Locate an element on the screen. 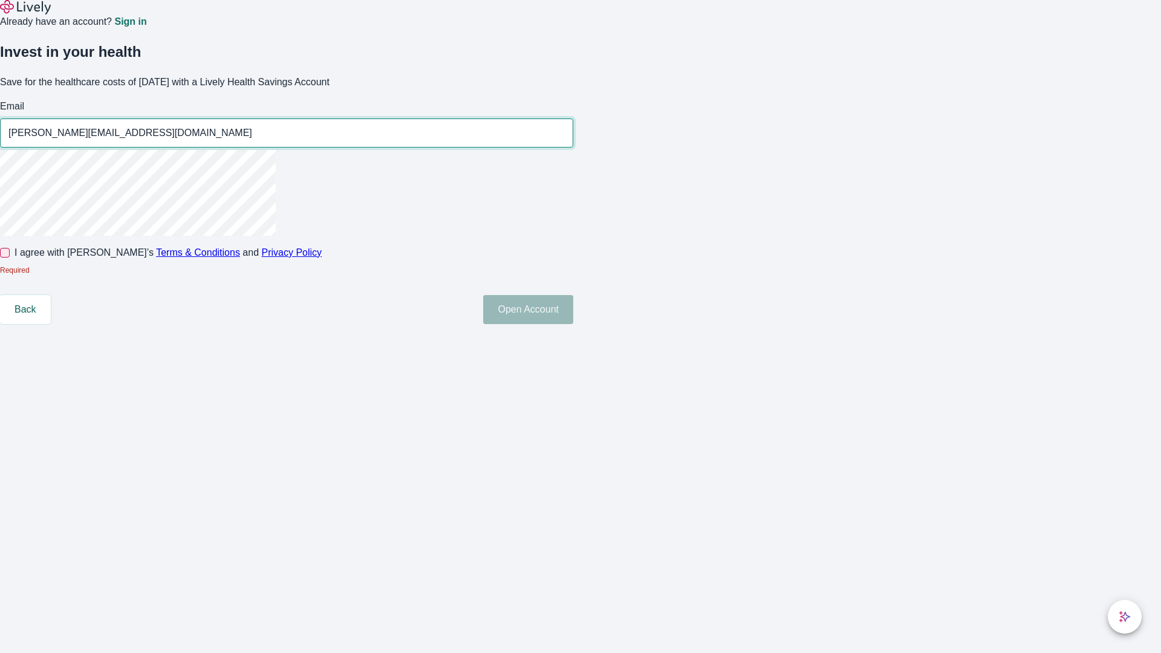 This screenshot has height=653, width=1161. a: Terms & Conditions is located at coordinates (198, 252).